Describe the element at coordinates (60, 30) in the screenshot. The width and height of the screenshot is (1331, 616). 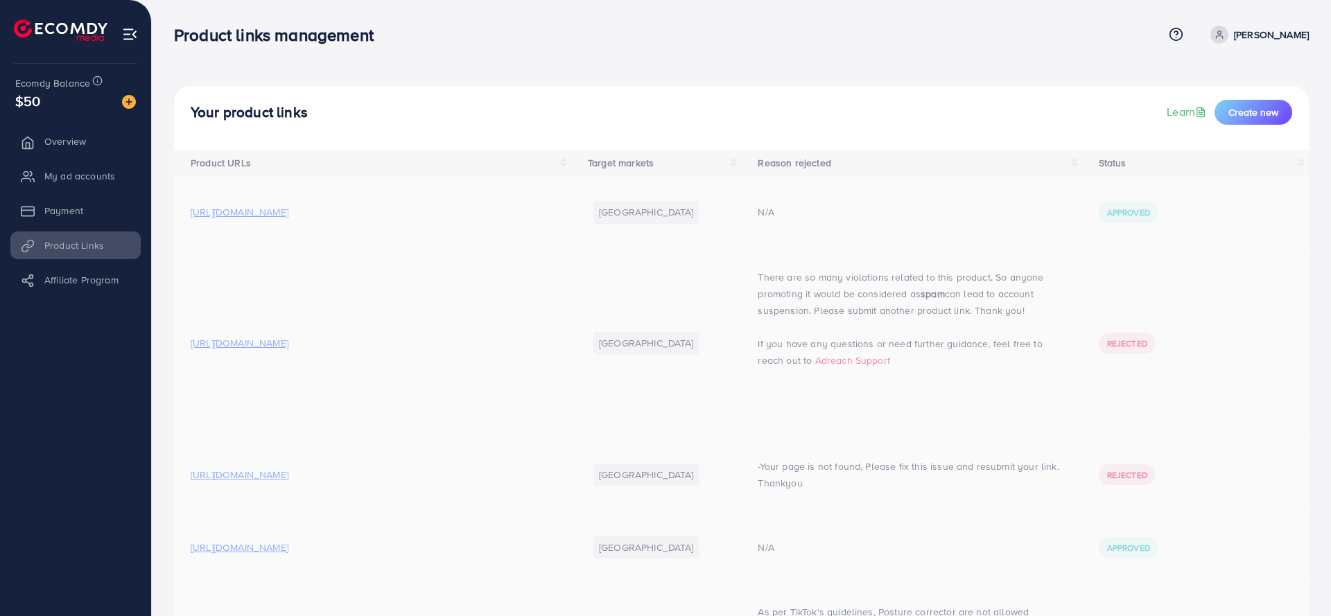
I see `a: logo` at that location.